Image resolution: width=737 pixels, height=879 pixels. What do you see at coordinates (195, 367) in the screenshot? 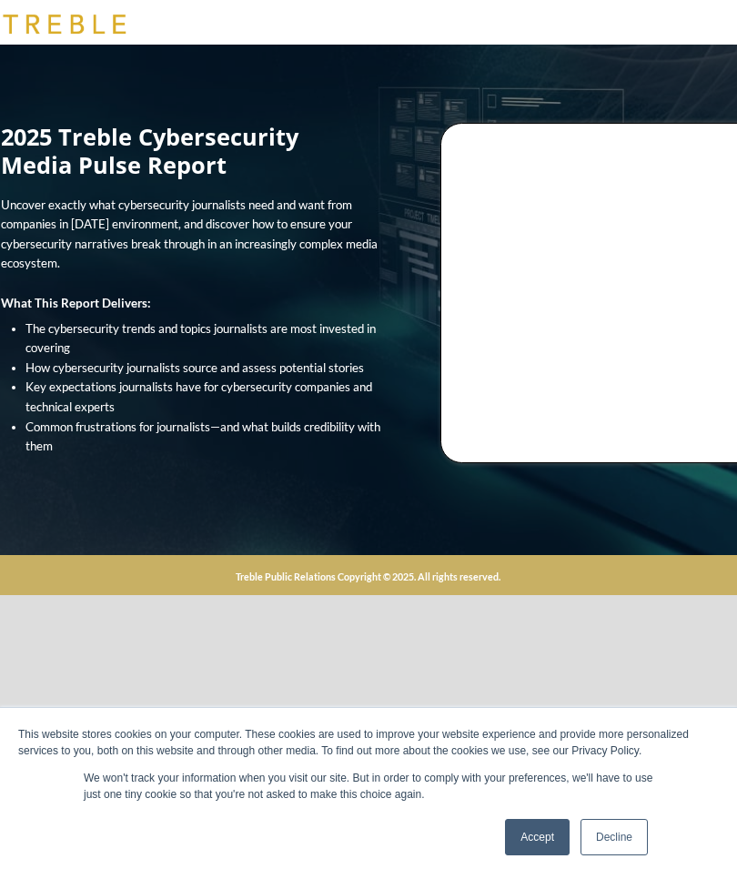
I see `span: How cybersecurity journalists source and assess potential stories` at bounding box center [195, 367].